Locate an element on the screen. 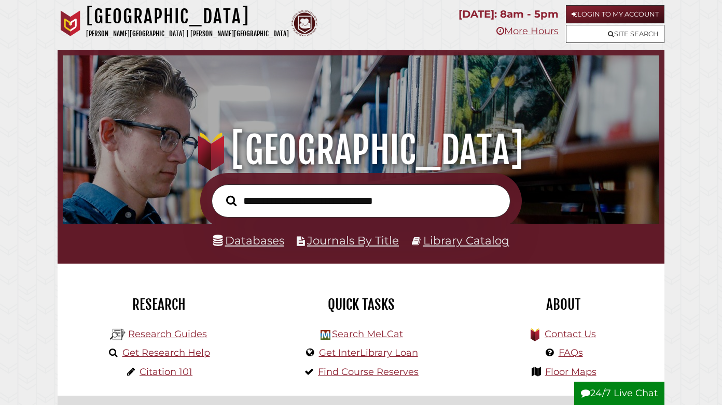 This screenshot has width=722, height=405. a: More Hours is located at coordinates (527, 31).